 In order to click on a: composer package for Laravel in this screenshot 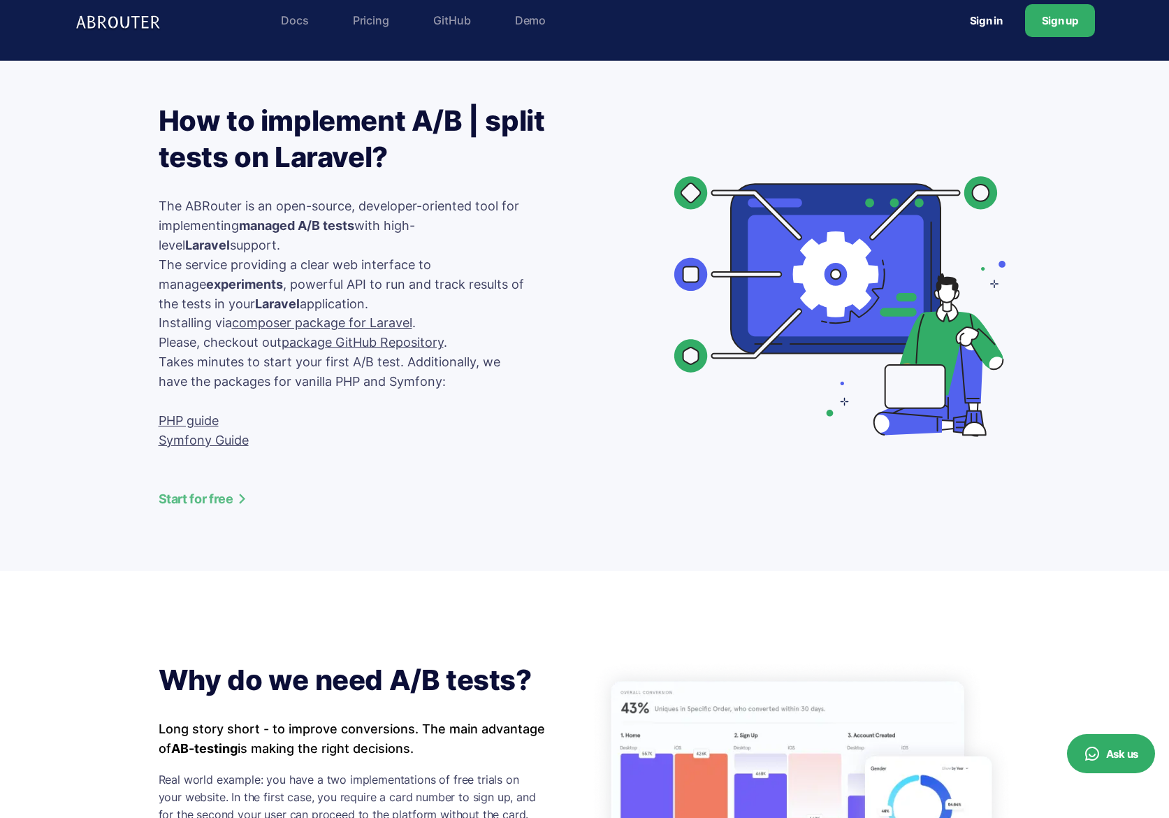, I will do `click(322, 322)`.